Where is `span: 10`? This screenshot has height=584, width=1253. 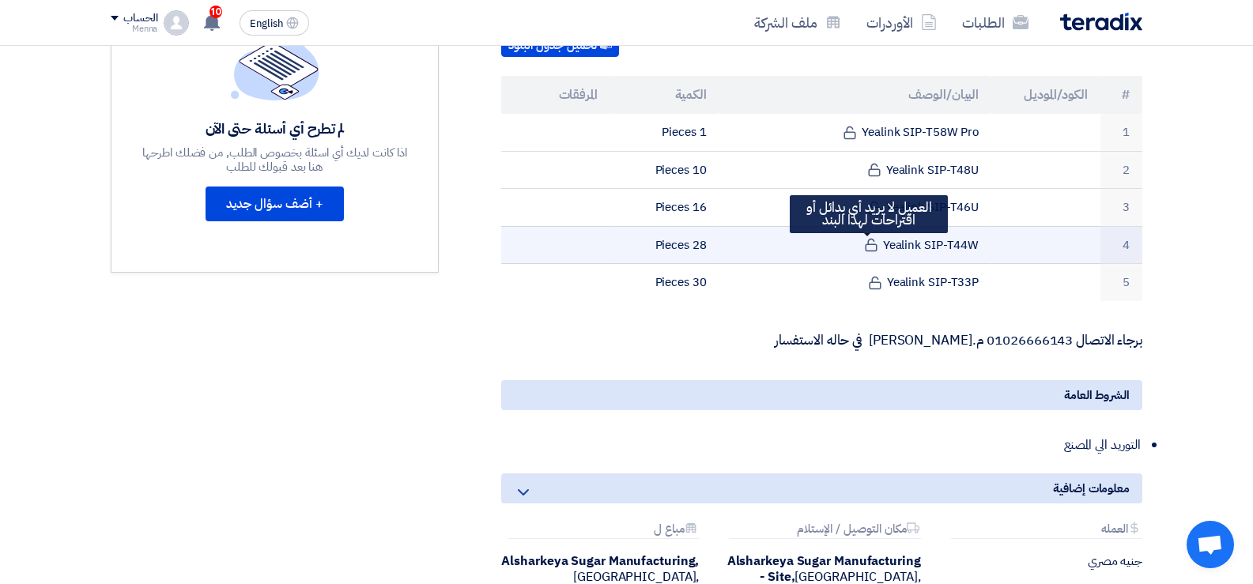
span: 10 is located at coordinates (216, 12).